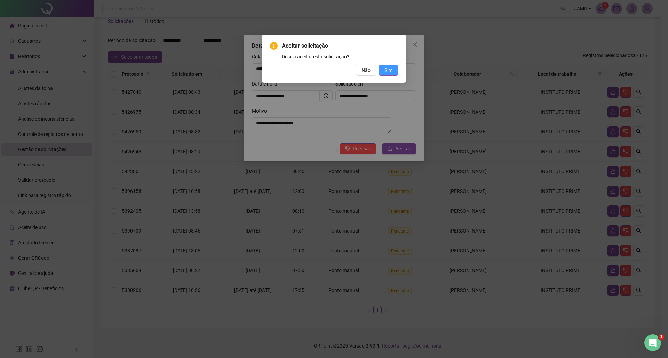  I want to click on span: Sim, so click(388, 70).